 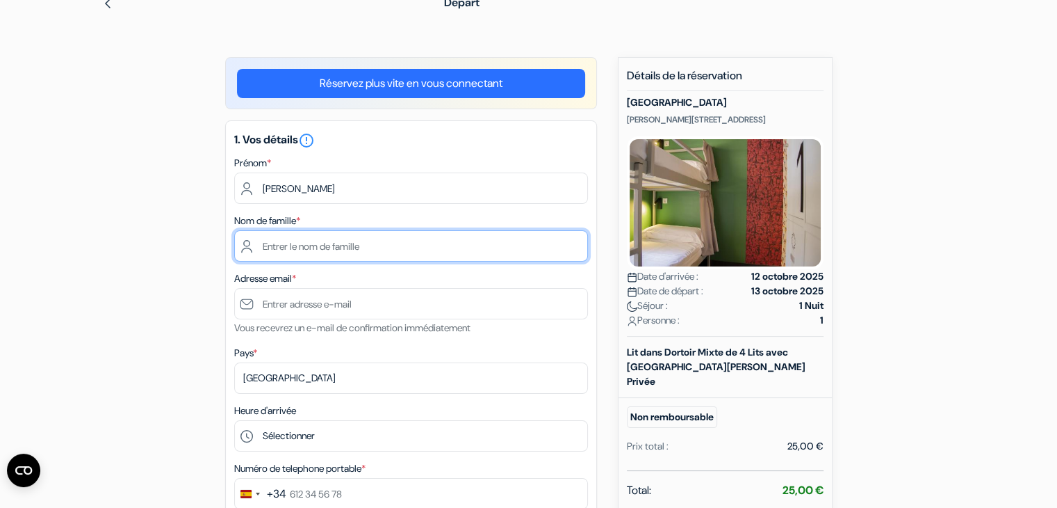 I want to click on h5: Détails de la réservation, so click(x=725, y=80).